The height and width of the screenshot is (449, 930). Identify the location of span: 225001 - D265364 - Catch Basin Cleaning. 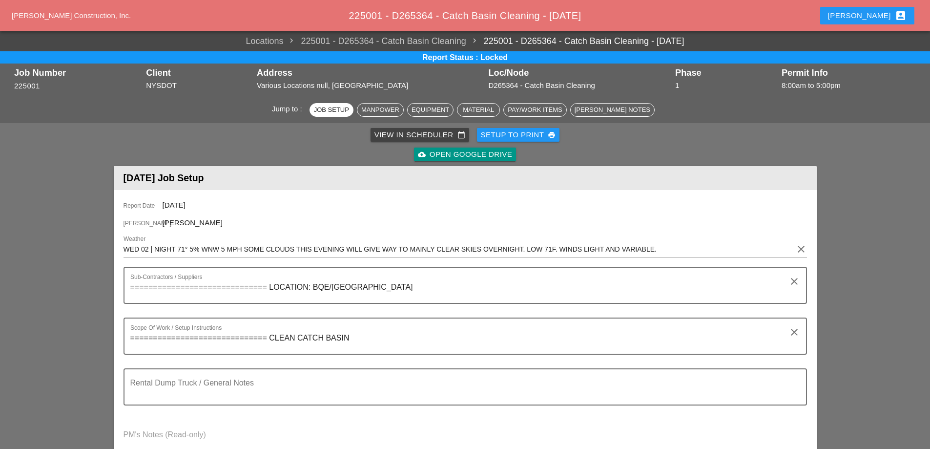
(374, 41).